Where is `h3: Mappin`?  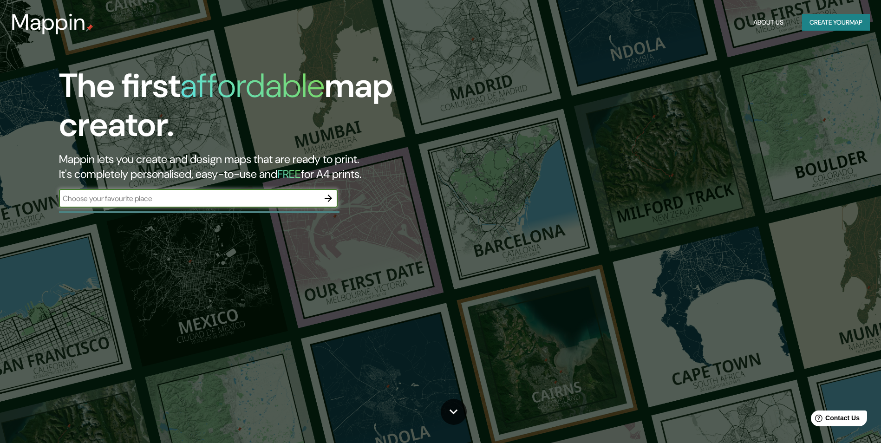 h3: Mappin is located at coordinates (48, 22).